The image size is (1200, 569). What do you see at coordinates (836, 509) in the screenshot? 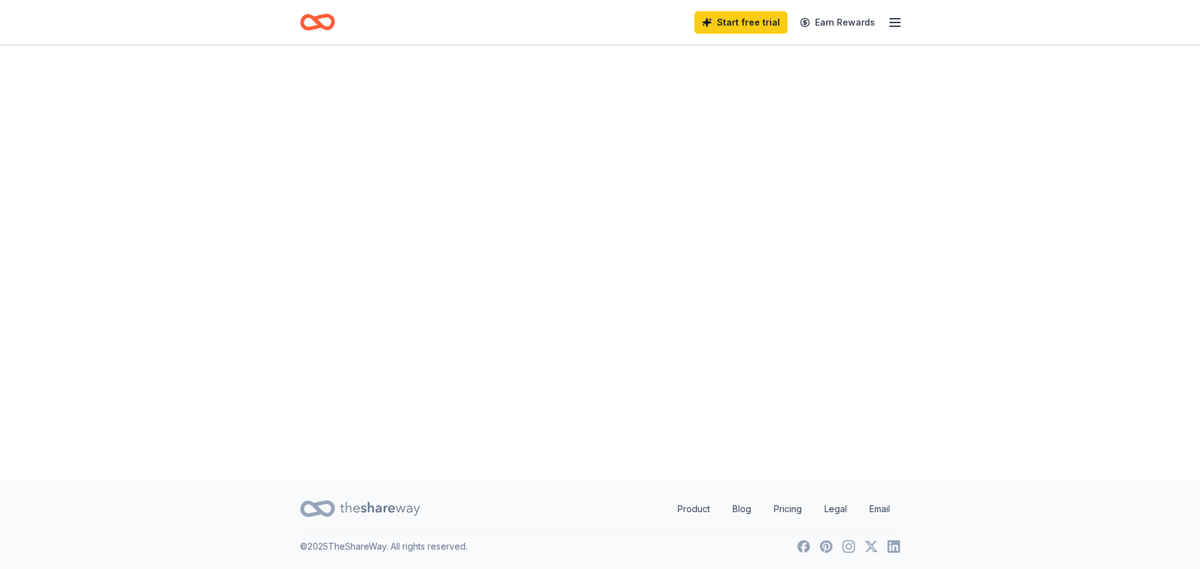
I see `a: Legal` at bounding box center [836, 509].